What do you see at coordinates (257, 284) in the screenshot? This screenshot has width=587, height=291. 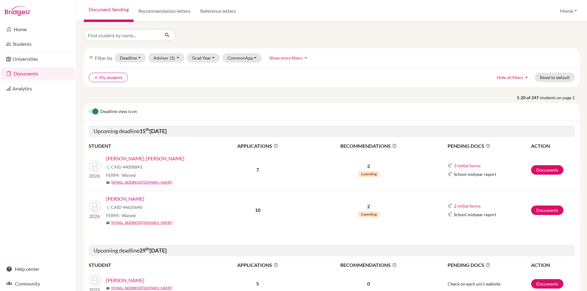 I see `b: 5` at bounding box center [257, 284].